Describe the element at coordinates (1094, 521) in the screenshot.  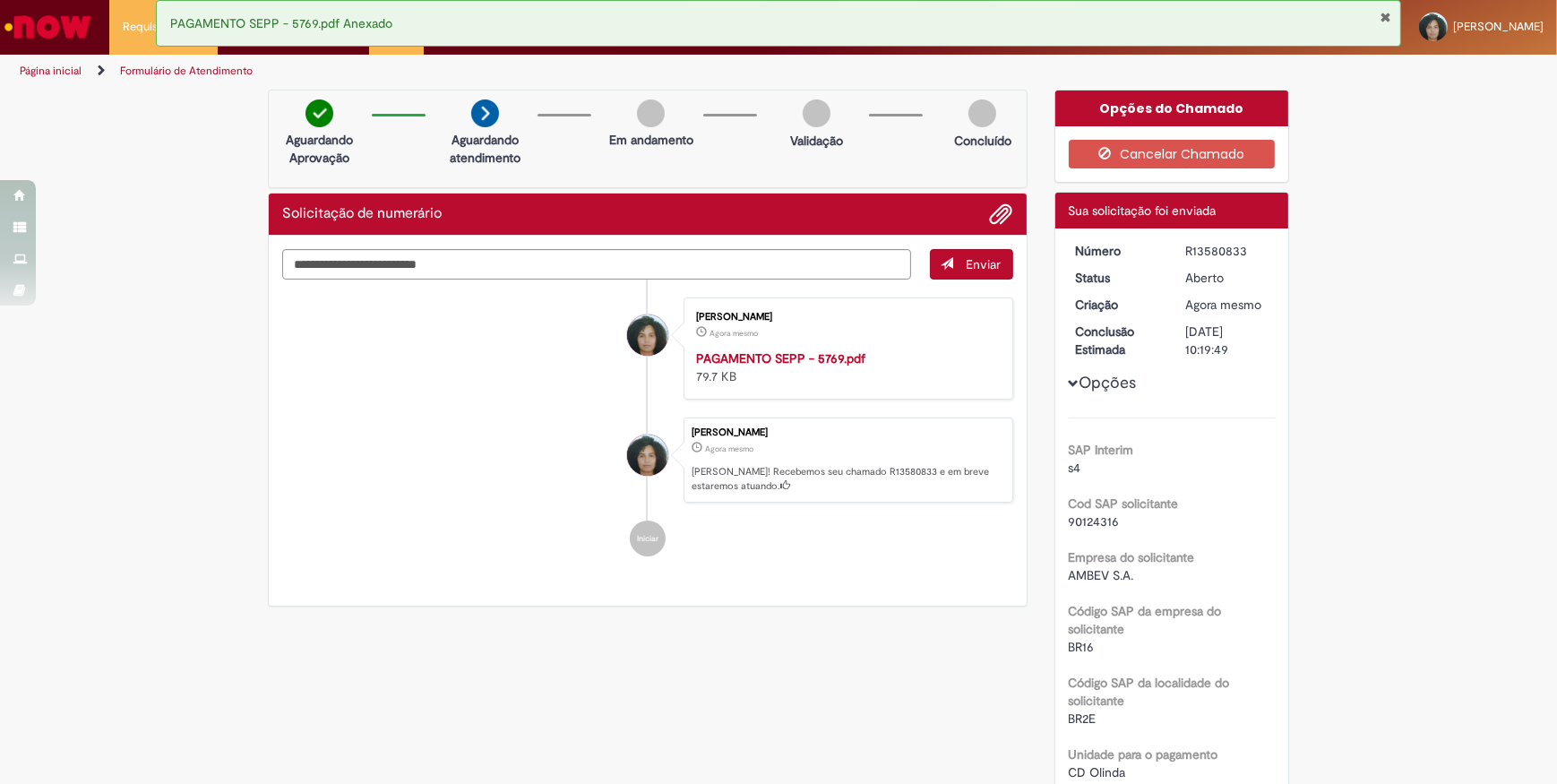
I see `span: 90124316` at that location.